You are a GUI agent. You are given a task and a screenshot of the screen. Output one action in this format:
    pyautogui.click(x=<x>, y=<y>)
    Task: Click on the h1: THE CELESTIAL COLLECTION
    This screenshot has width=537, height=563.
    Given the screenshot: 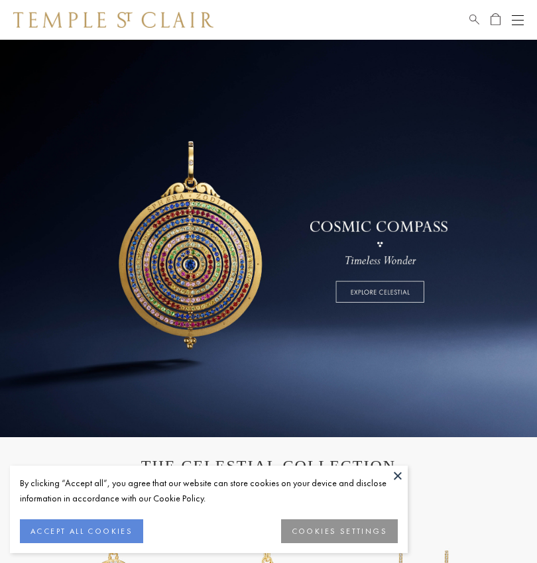 What is the action you would take?
    pyautogui.click(x=268, y=466)
    